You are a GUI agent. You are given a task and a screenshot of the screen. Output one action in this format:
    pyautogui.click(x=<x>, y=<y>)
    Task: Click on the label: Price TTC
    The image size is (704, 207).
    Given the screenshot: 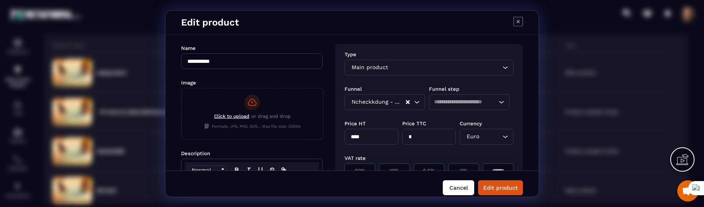 What is the action you would take?
    pyautogui.click(x=414, y=123)
    